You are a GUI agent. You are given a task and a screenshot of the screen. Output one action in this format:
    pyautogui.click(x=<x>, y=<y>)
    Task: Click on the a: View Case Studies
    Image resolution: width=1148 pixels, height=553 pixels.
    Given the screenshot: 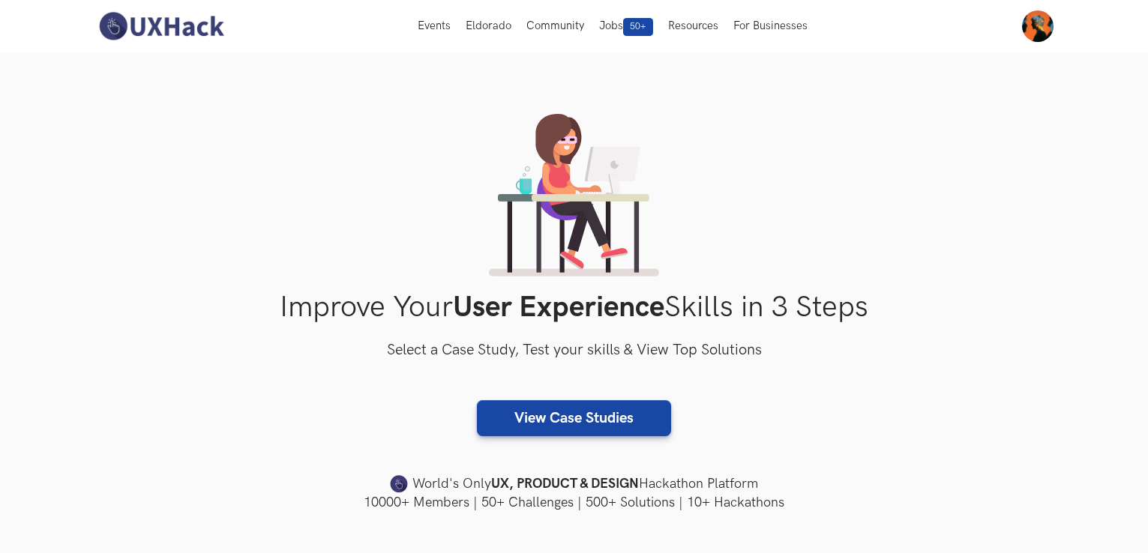 What is the action you would take?
    pyautogui.click(x=574, y=418)
    